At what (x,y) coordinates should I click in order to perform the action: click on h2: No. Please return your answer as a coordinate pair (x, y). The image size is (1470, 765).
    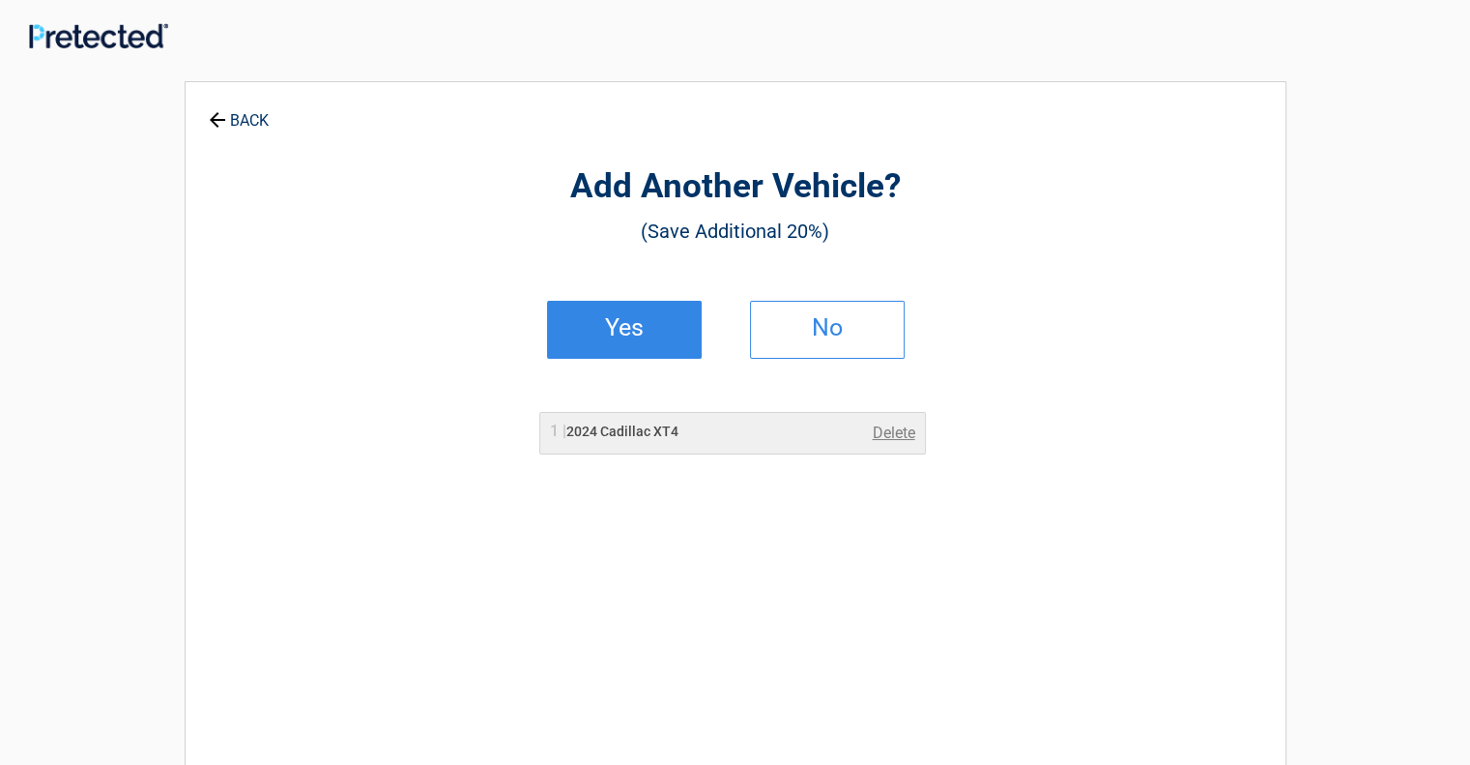
    Looking at the image, I should click on (827, 328).